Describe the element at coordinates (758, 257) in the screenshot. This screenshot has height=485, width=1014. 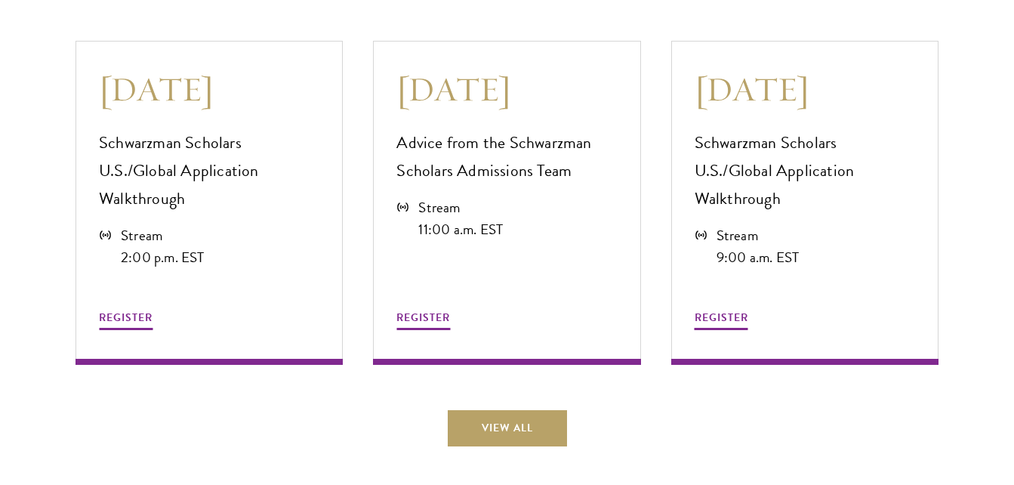
I see `div: 9:00 a.m. EST` at that location.